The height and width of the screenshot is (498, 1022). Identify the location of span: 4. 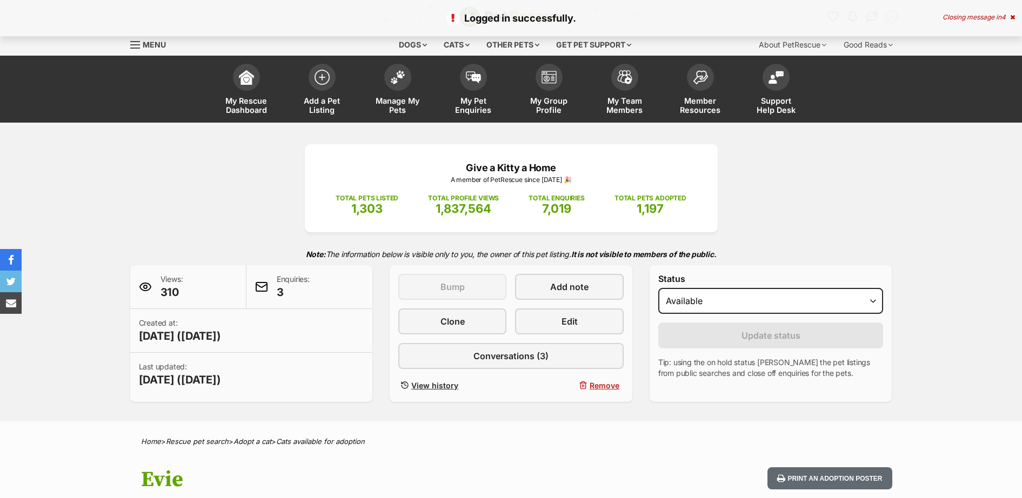
(1004, 17).